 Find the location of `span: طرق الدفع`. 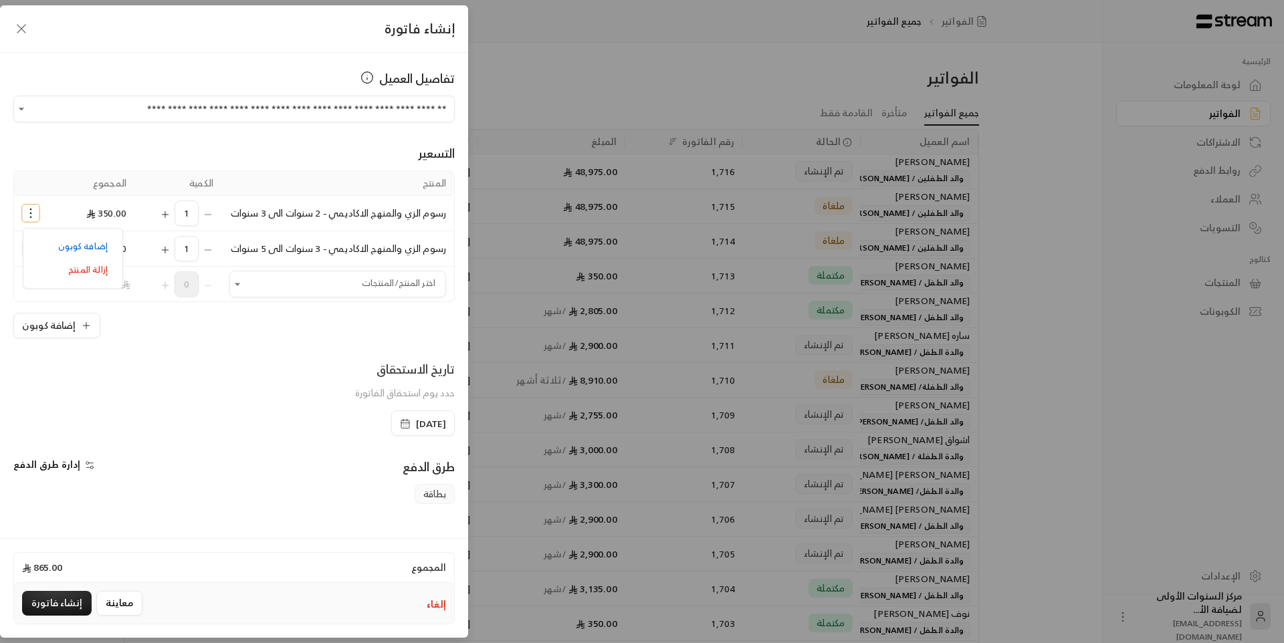

span: طرق الدفع is located at coordinates (429, 467).